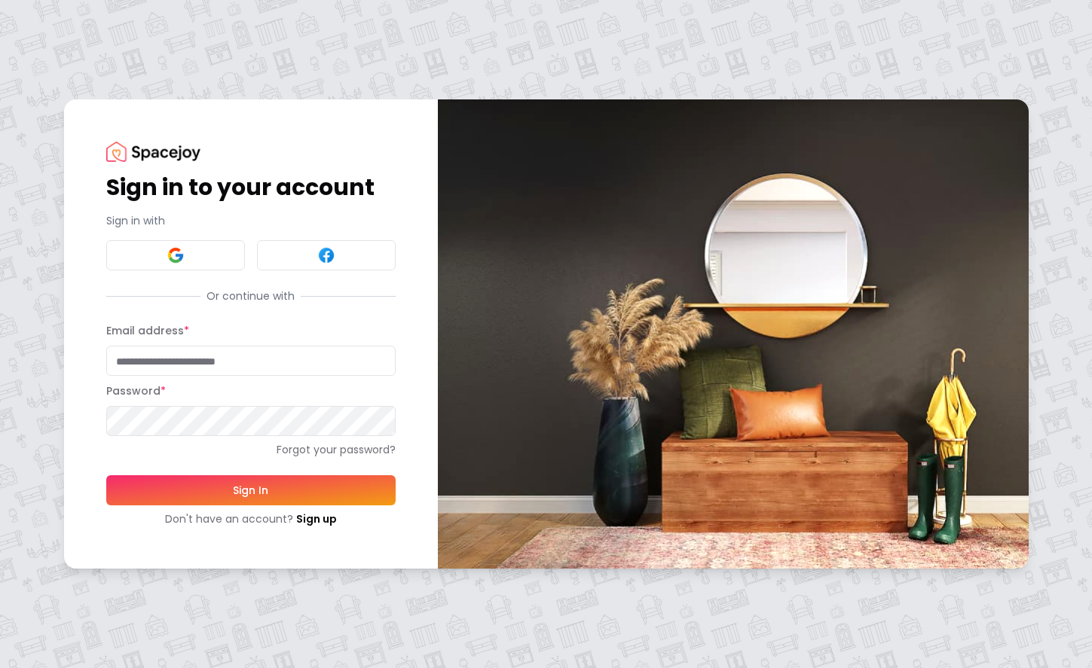 The image size is (1092, 668). What do you see at coordinates (326, 255) in the screenshot?
I see `img: Facebook signin` at bounding box center [326, 255].